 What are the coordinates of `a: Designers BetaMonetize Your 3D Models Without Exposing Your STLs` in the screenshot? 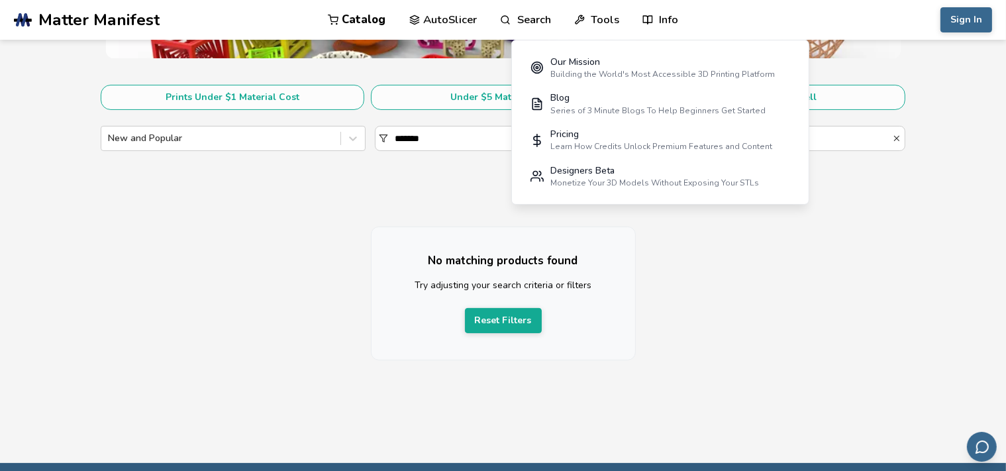 It's located at (660, 176).